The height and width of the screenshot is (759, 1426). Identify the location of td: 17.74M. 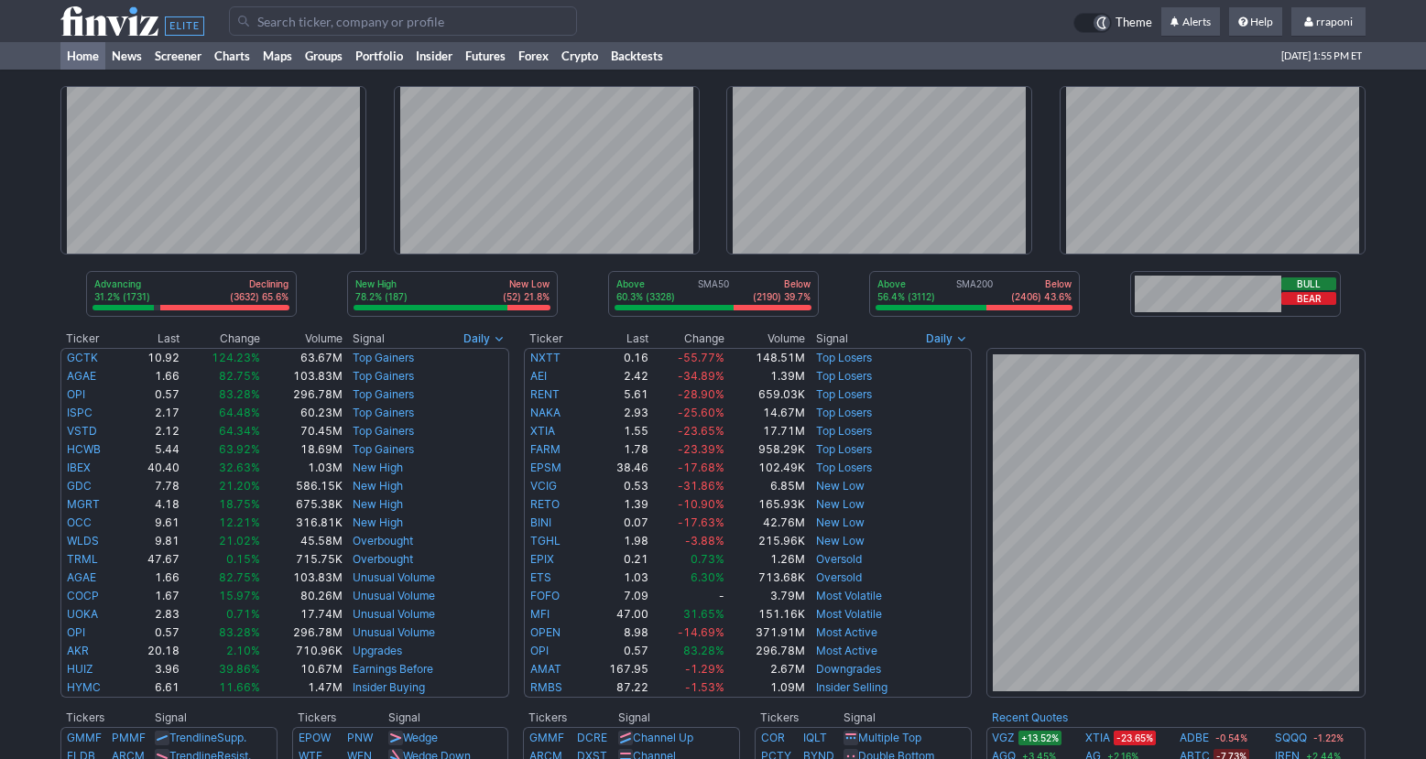
(302, 615).